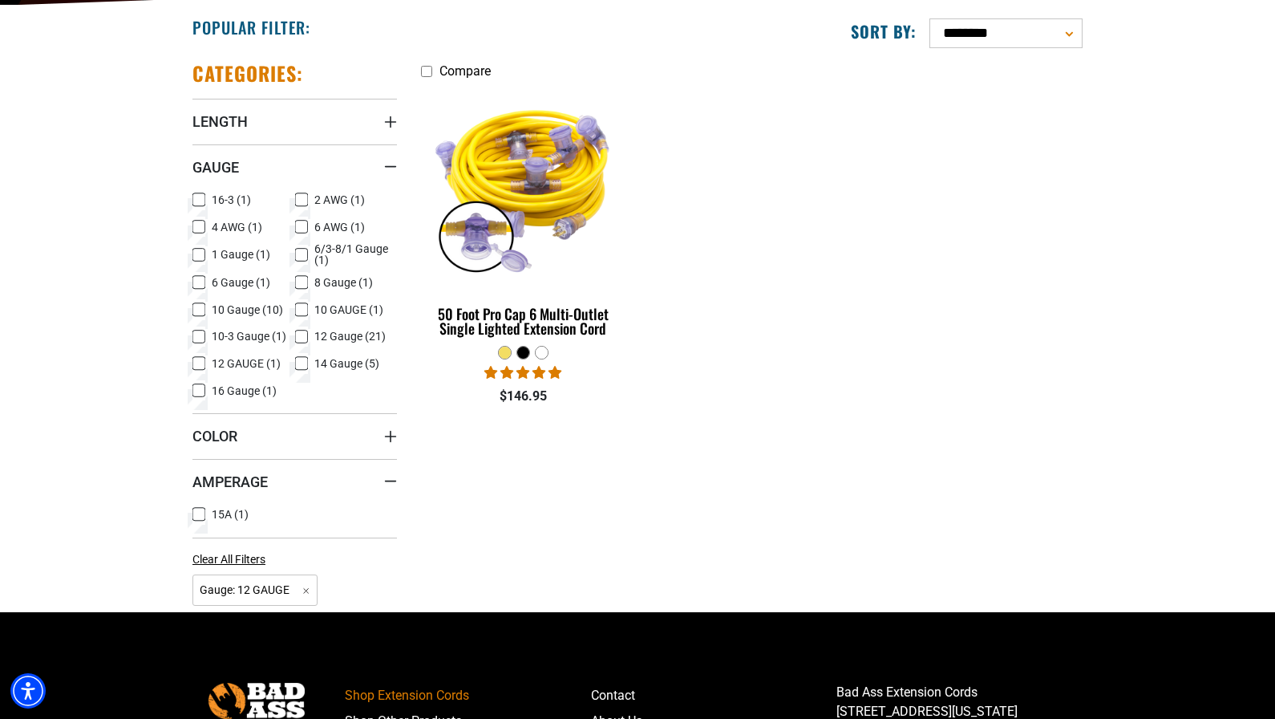  I want to click on img: yellow, so click(524, 187).